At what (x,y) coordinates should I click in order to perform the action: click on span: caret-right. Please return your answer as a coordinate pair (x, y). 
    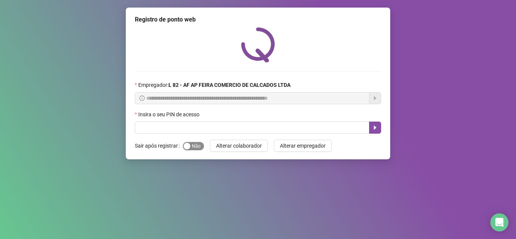
    Looking at the image, I should click on (375, 128).